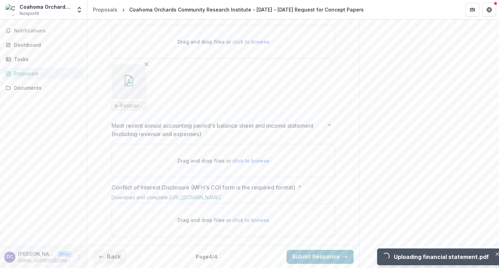 This screenshot has width=499, height=268. Describe the element at coordinates (43, 88) in the screenshot. I see `a: Documents` at that location.